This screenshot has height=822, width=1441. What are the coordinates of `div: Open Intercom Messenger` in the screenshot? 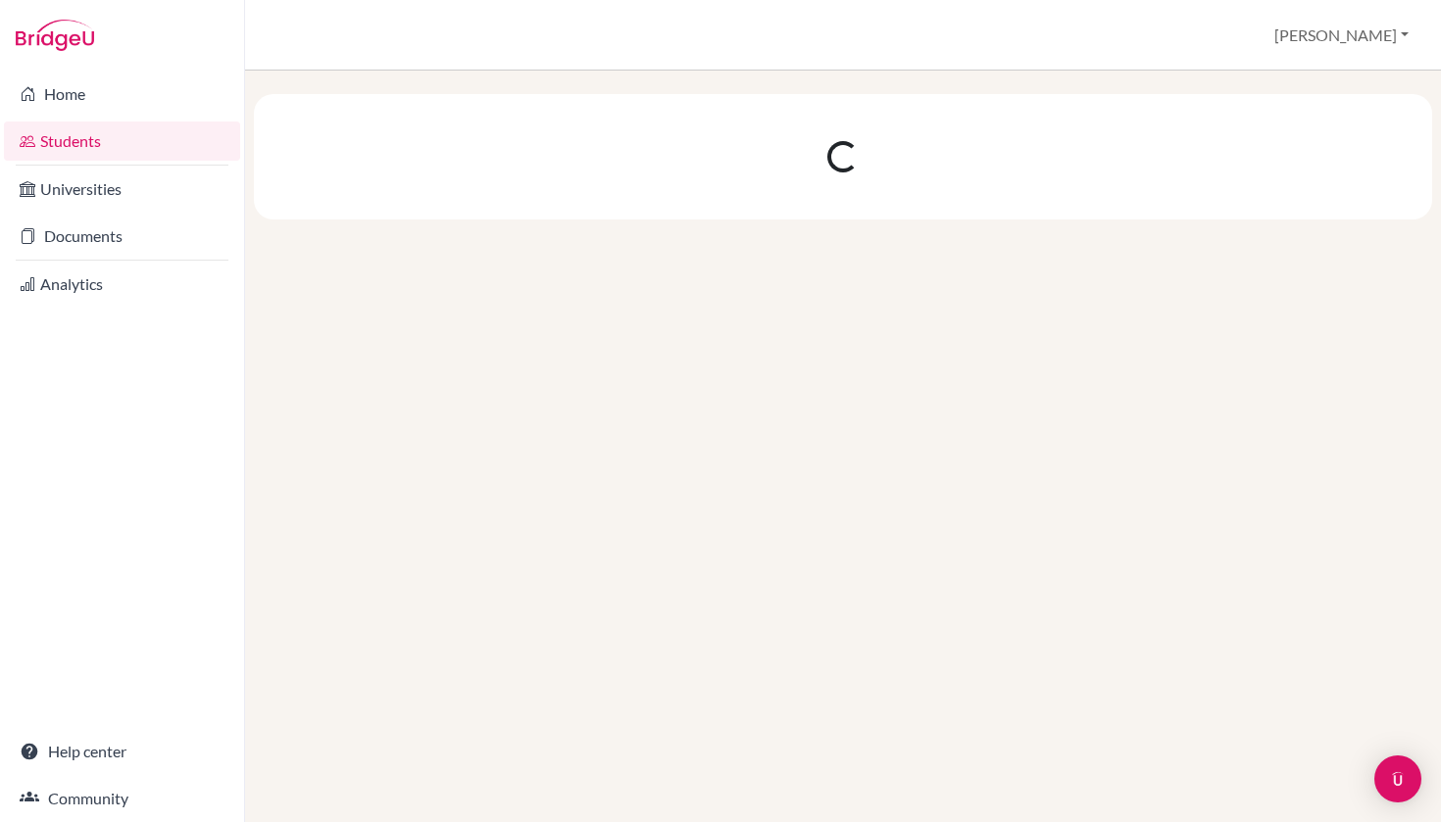 It's located at (1398, 779).